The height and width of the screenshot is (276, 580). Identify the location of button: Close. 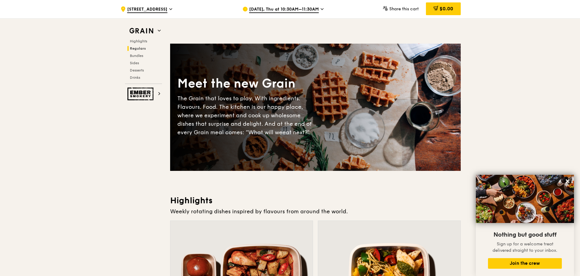
(568, 181).